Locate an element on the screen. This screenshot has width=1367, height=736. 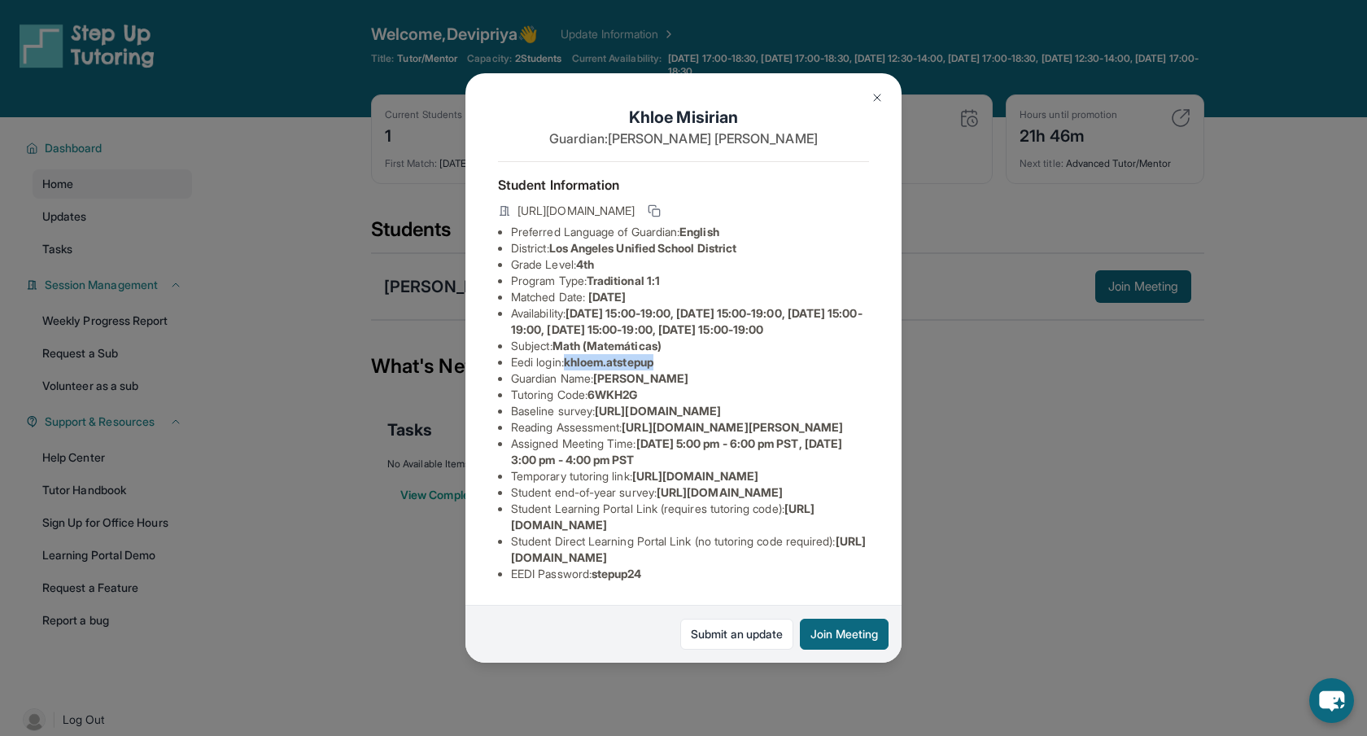
li: Student Learning Portal Link (requires tutoring code) : is located at coordinates (690, 517).